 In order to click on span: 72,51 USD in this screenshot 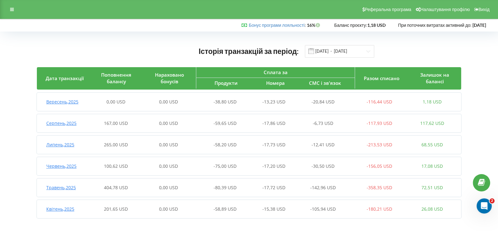, I will do `click(432, 187)`.